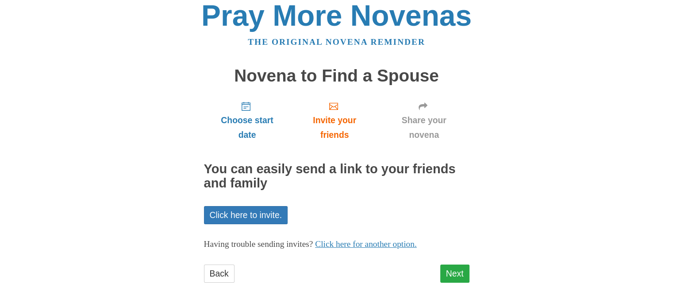 The image size is (673, 308). Describe the element at coordinates (366, 244) in the screenshot. I see `a: Click here for another option.` at that location.